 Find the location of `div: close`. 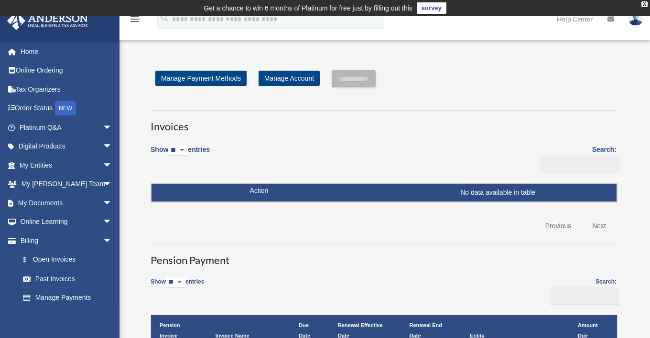

div: close is located at coordinates (644, 4).